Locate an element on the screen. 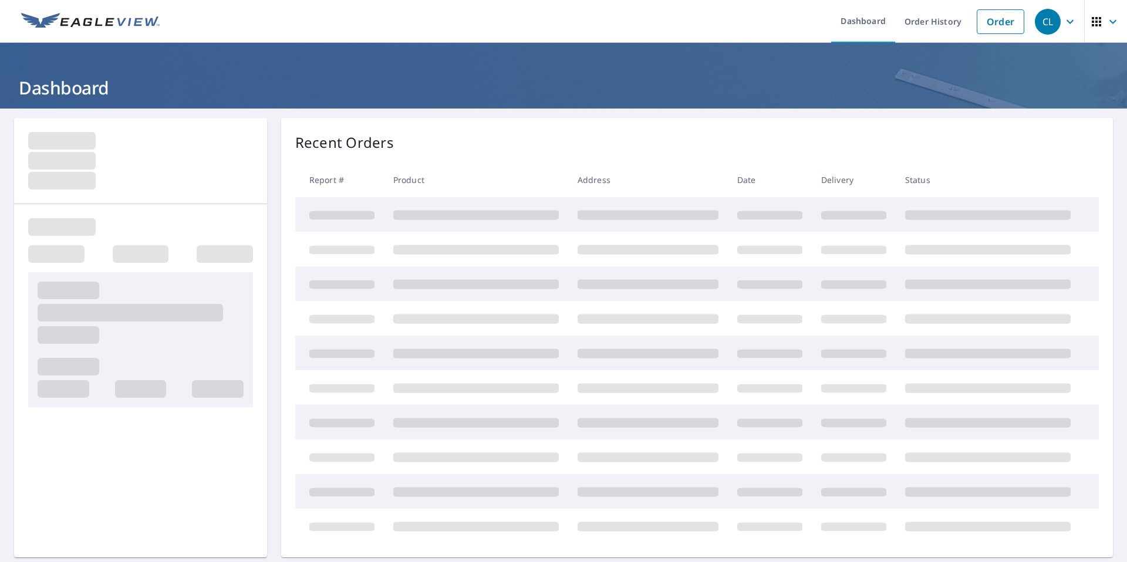 This screenshot has height=562, width=1127. th: Delivery is located at coordinates (853, 180).